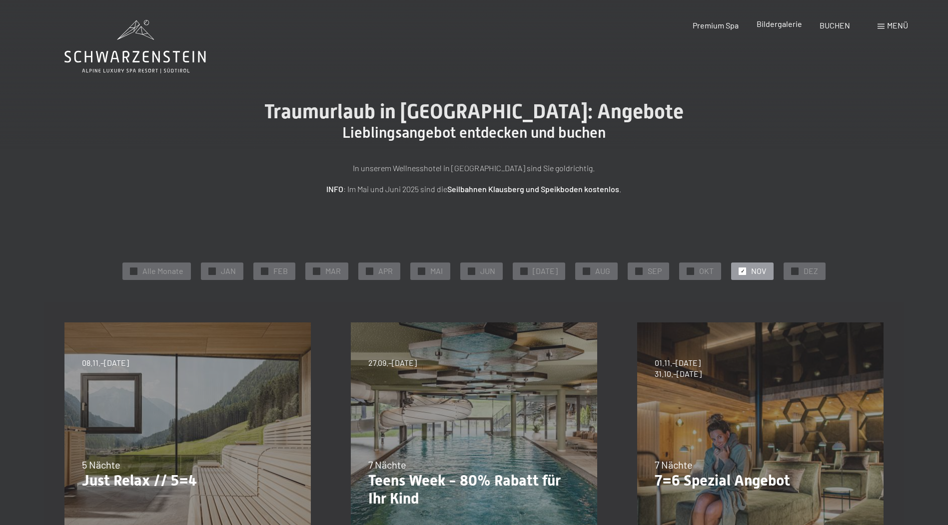 Image resolution: width=948 pixels, height=525 pixels. Describe the element at coordinates (335, 189) in the screenshot. I see `strong: INFO` at that location.